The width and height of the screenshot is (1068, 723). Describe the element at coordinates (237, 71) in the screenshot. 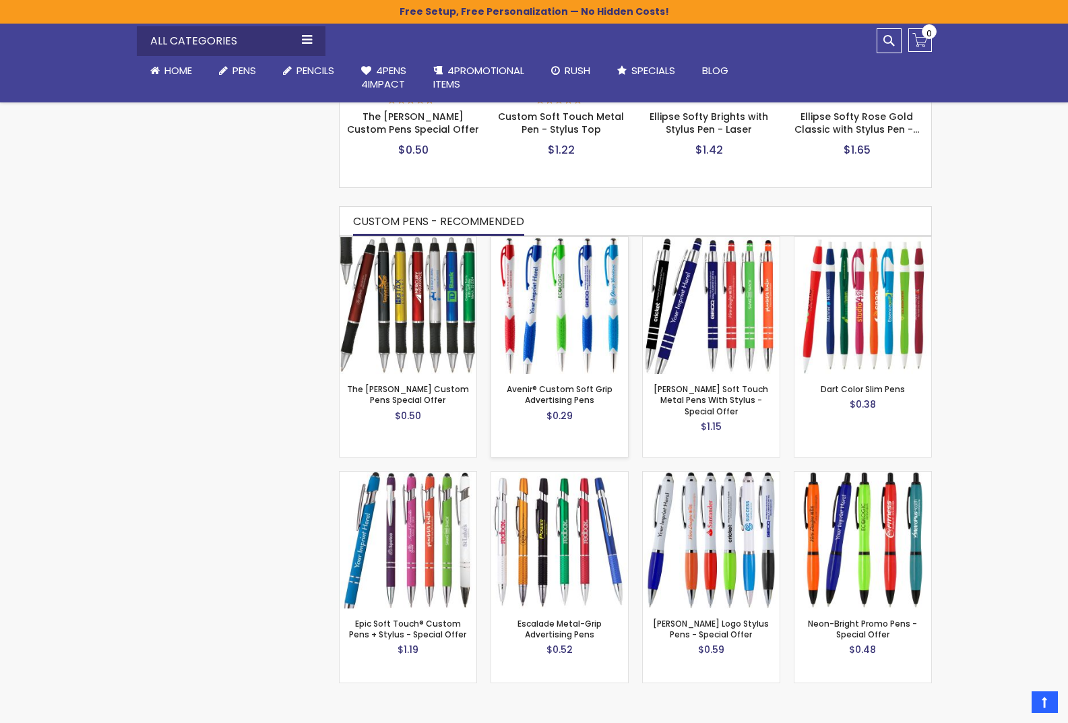

I see `a: Pens` at that location.